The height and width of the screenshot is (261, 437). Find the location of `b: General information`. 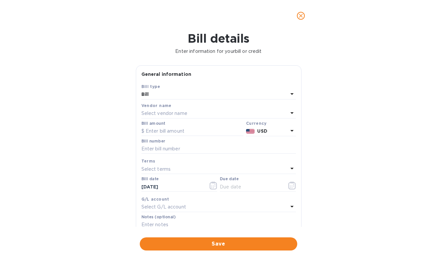

b: General information is located at coordinates (166, 74).